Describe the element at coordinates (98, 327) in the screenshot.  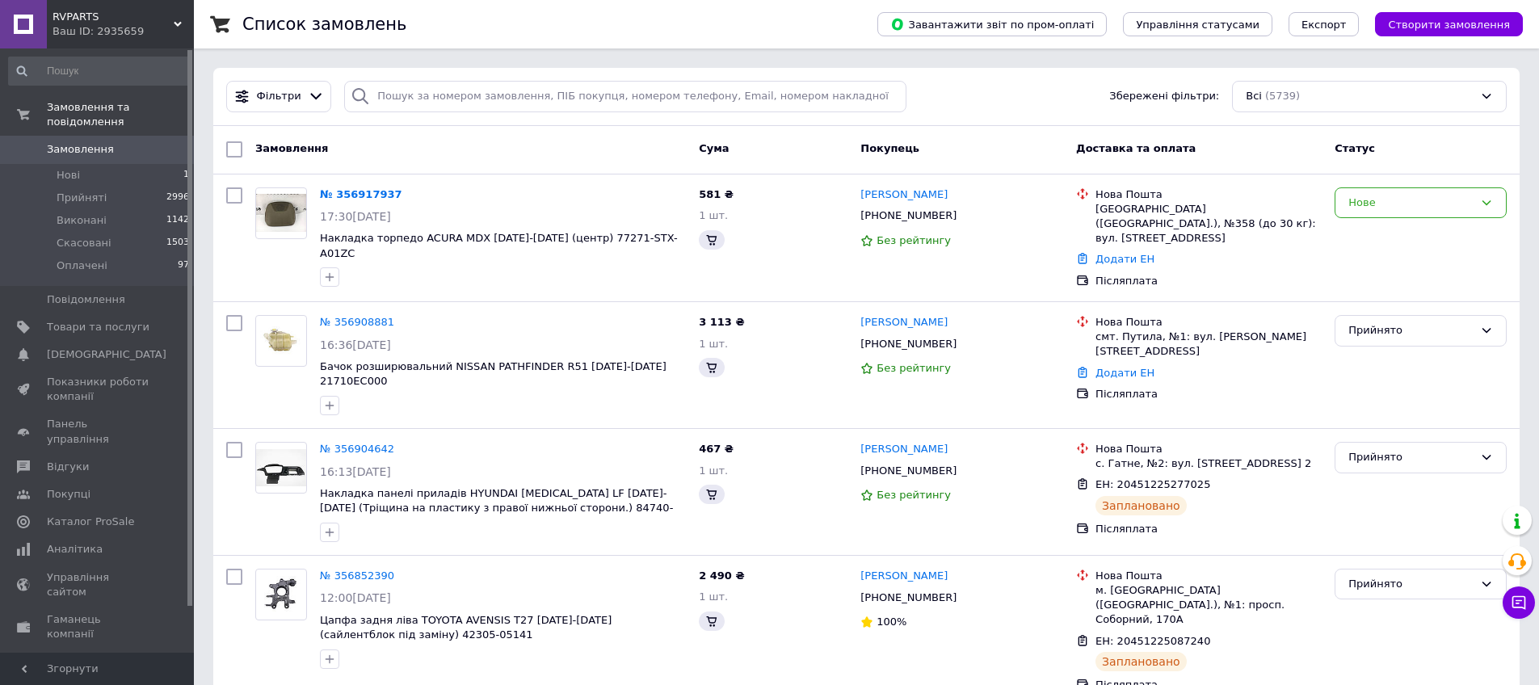
I see `span: Товари та послуги` at that location.